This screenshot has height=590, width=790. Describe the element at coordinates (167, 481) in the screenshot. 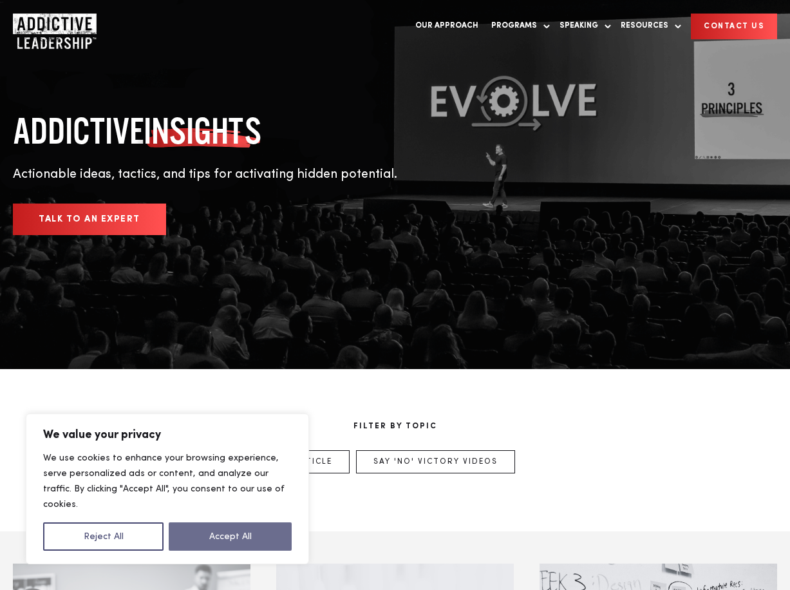

I see `p: We use cookies to enhance your browsing experience, serve personalized ads or content, and analyz...` at that location.